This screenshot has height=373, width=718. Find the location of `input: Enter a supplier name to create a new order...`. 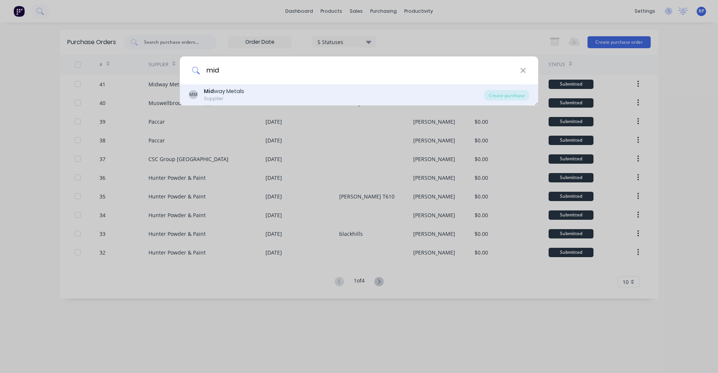

input: Enter a supplier name to create a new order... is located at coordinates (360, 70).